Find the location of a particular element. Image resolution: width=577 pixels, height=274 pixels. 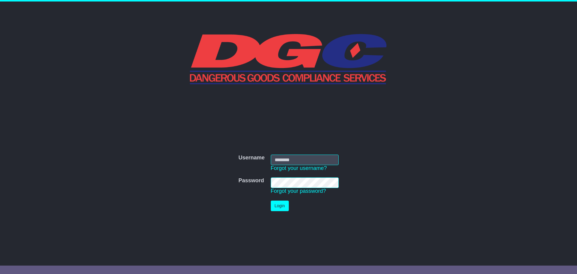

a: Forgot your username? is located at coordinates (299, 168).